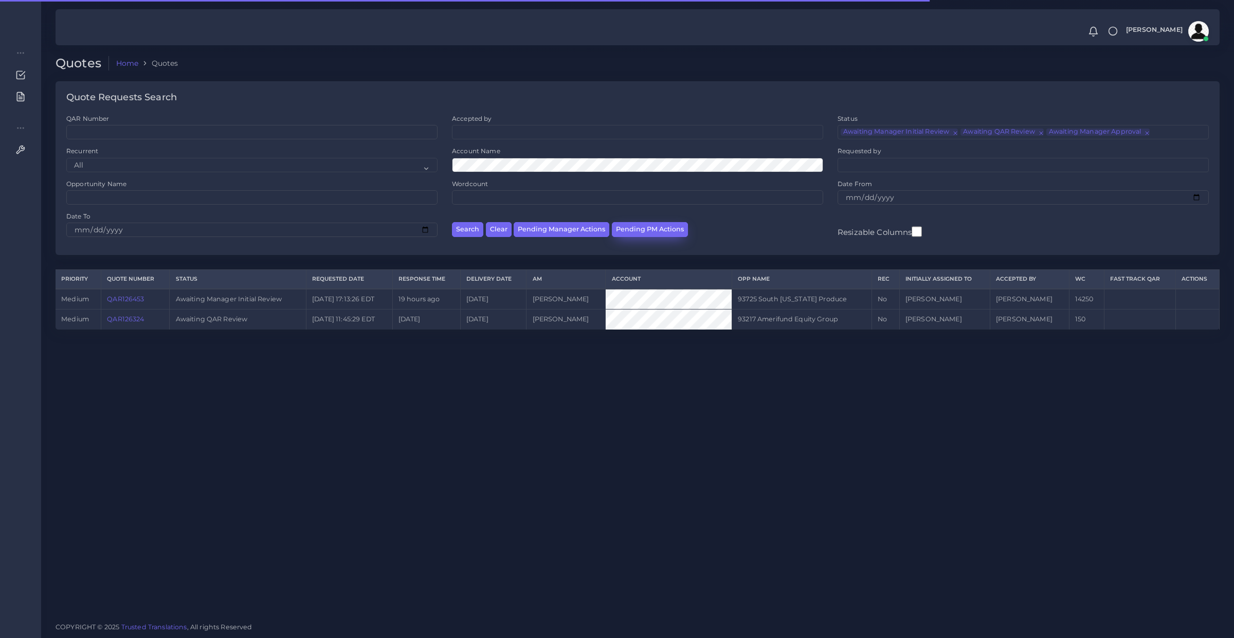 Image resolution: width=1234 pixels, height=638 pixels. I want to click on a: Home, so click(127, 63).